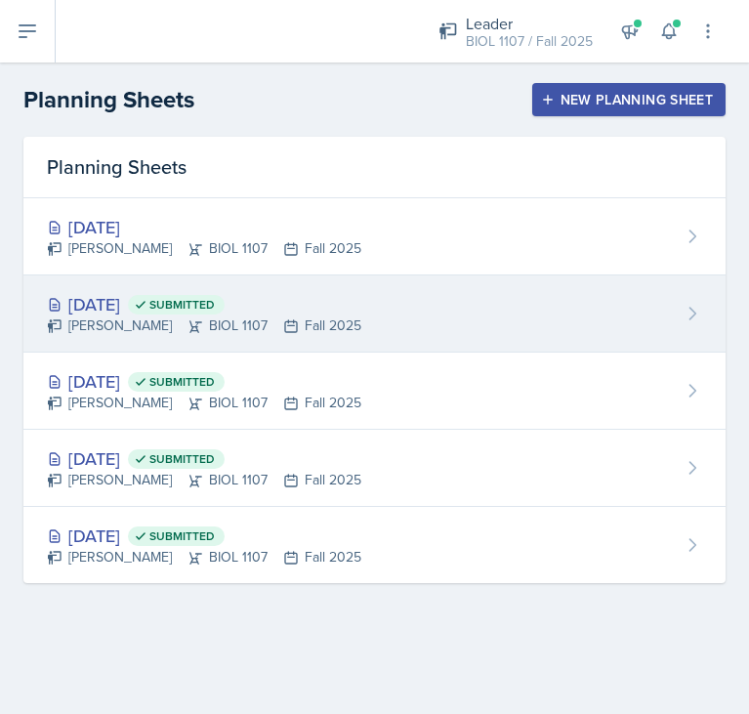  I want to click on div: Leader, so click(529, 23).